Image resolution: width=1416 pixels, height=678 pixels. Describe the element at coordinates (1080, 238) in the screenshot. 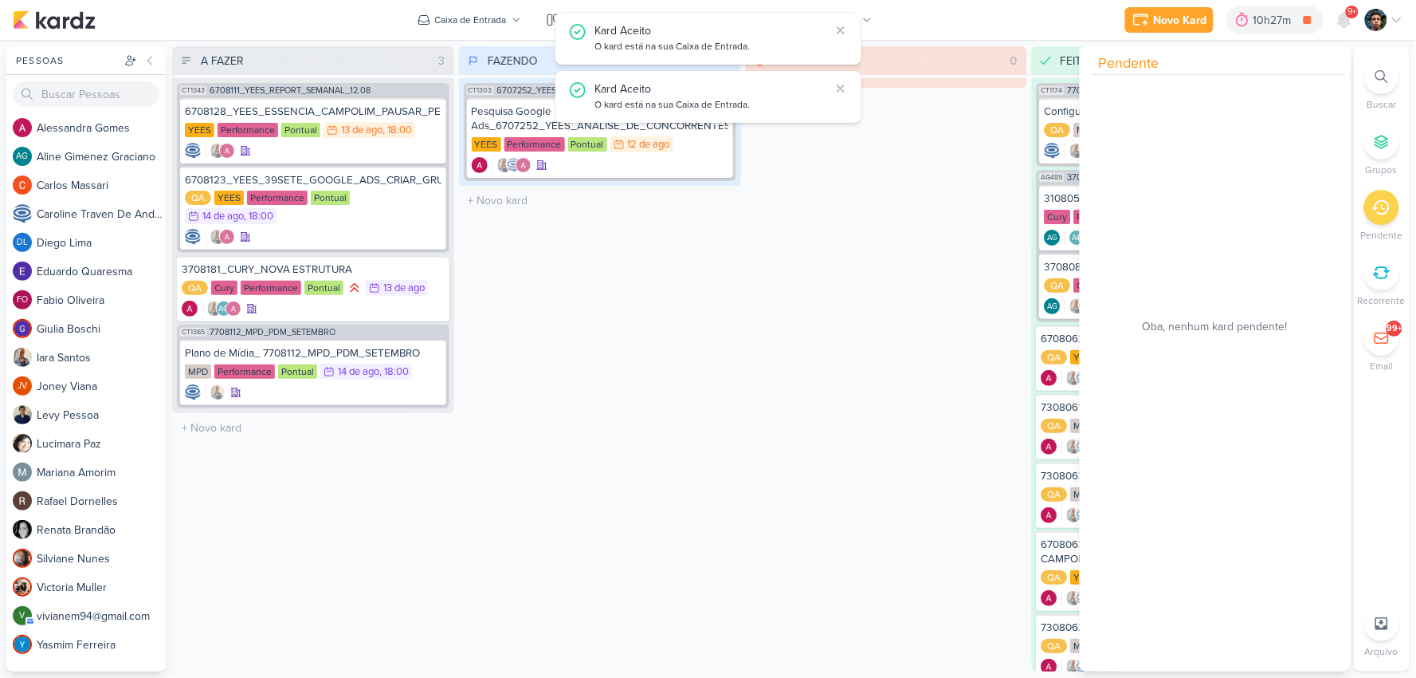

I see `div: Colaboradores: Aline Gimenez Graciano, Alessandra Gomes` at that location.